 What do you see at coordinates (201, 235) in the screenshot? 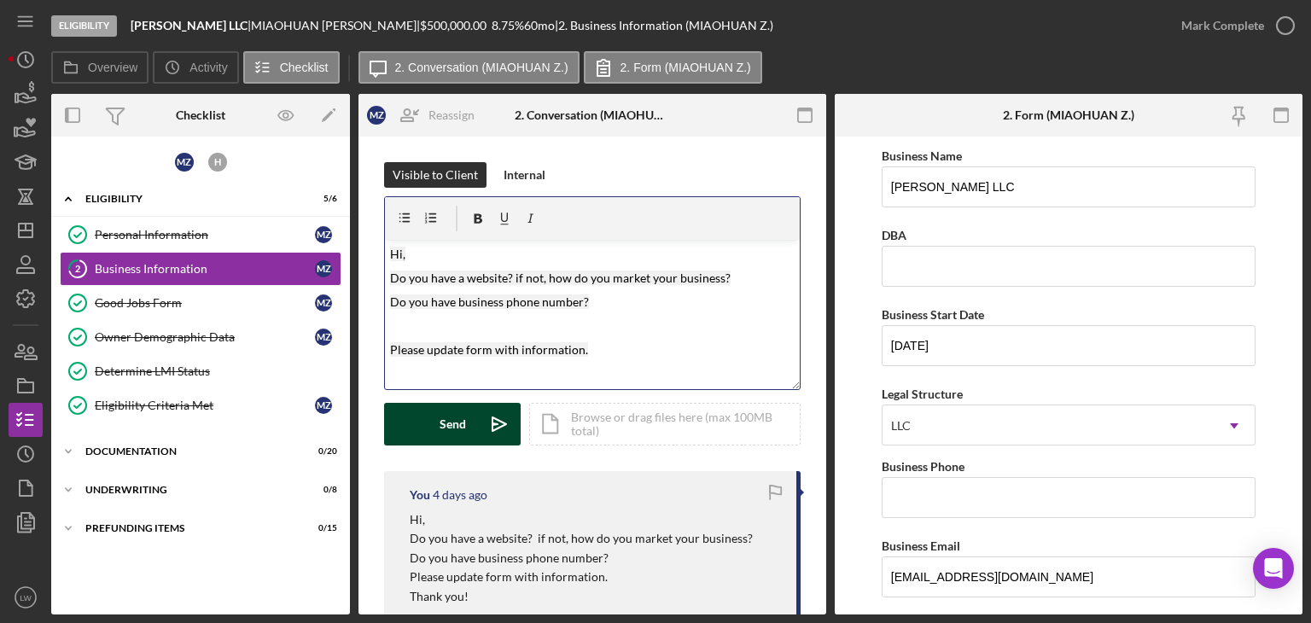
I see `a: Personal InformationMZ` at bounding box center [201, 235].